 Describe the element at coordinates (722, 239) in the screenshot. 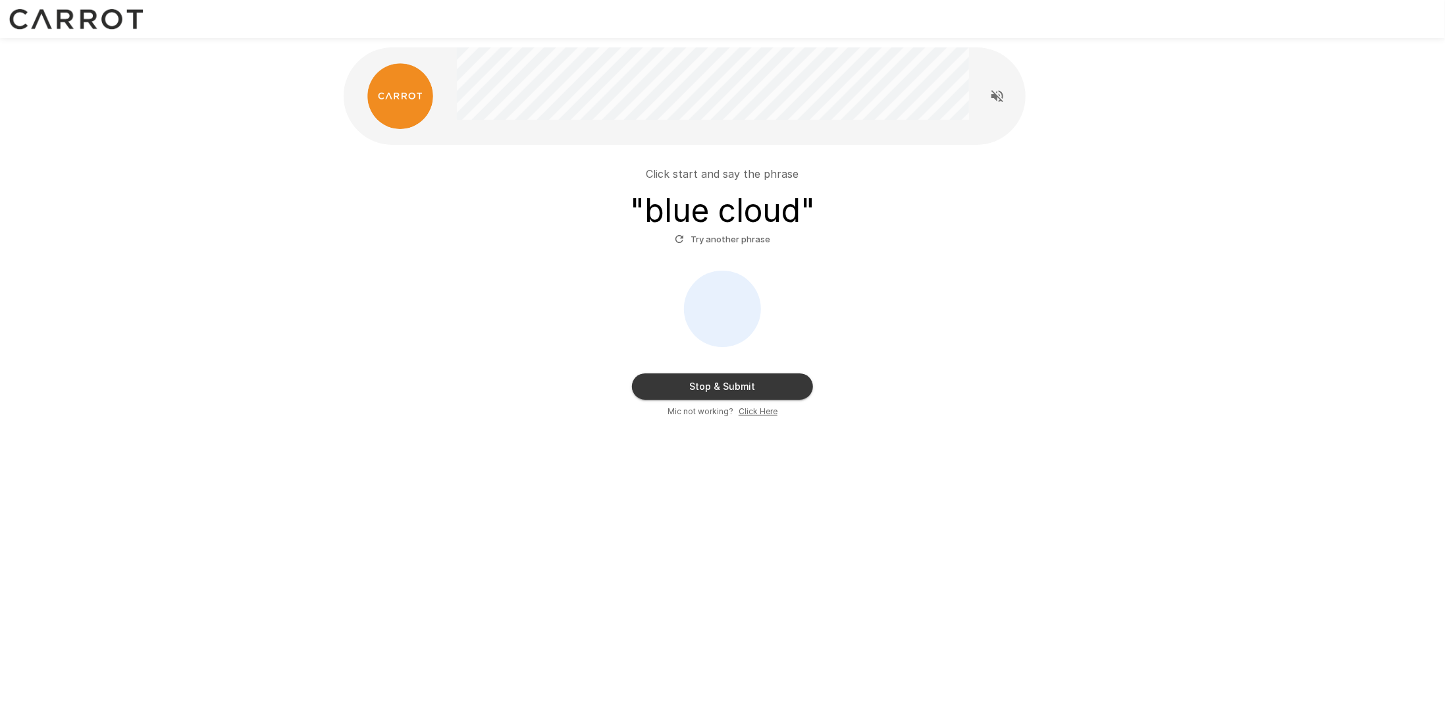

I see `button: Try another phrase` at that location.